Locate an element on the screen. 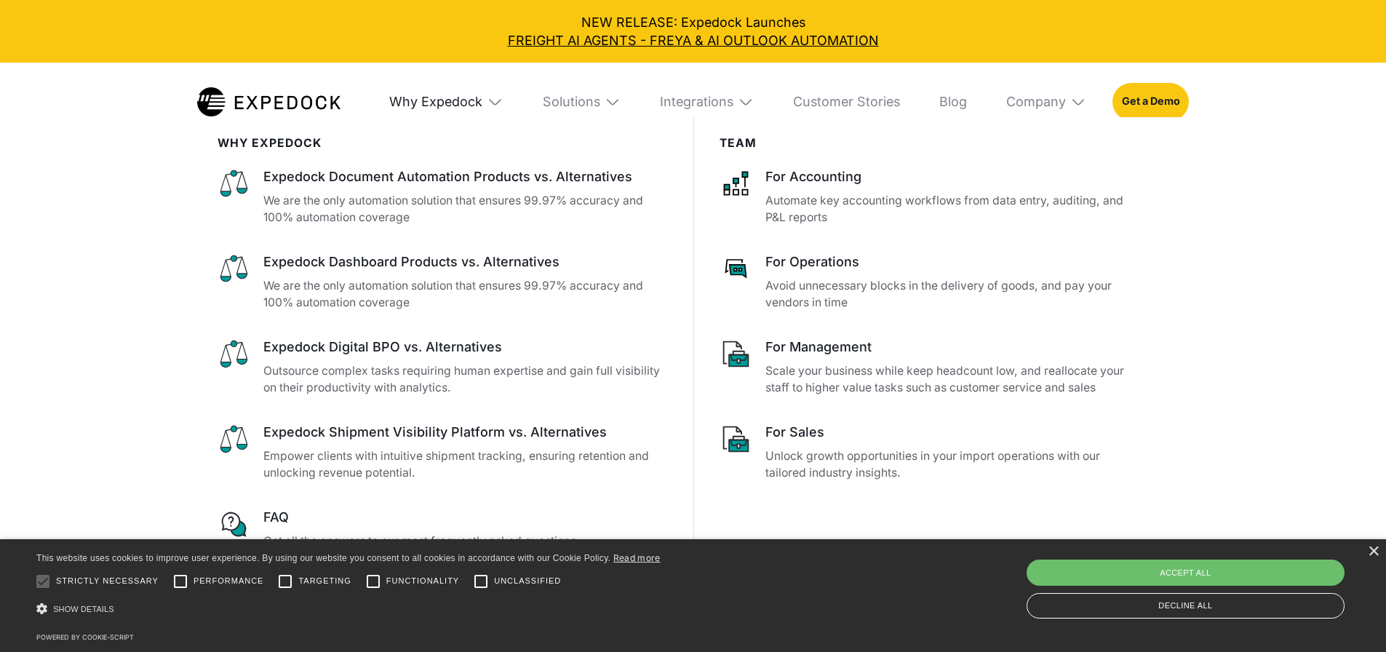 The height and width of the screenshot is (652, 1386). a: For ManagementScale your business while keep headcount low, and reallocate your staff to higher v... is located at coordinates (931, 367).